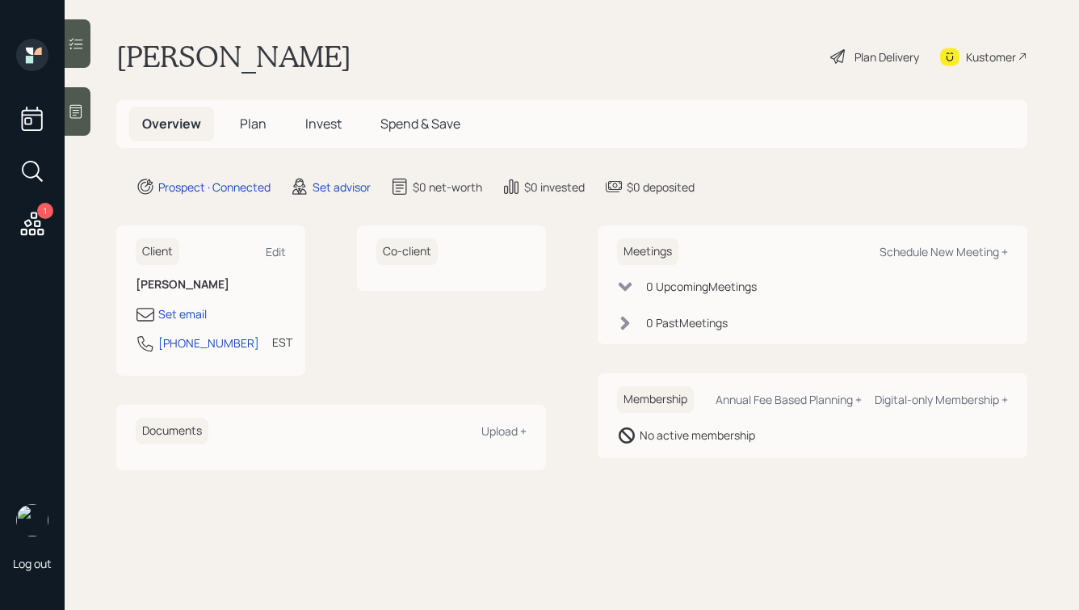  I want to click on div: 0 Upcoming Meeting s, so click(701, 286).